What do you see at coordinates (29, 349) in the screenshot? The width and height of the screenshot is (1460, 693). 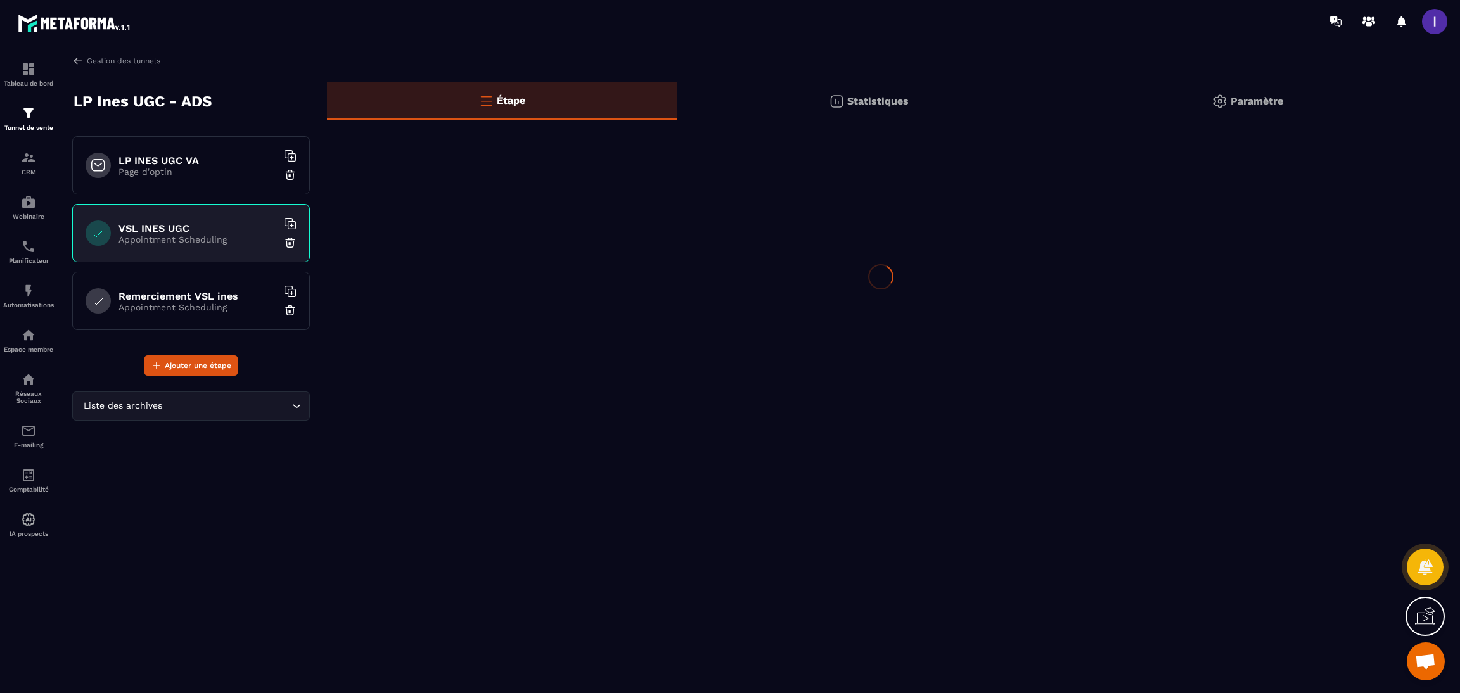 I see `p: Espace membre` at bounding box center [29, 349].